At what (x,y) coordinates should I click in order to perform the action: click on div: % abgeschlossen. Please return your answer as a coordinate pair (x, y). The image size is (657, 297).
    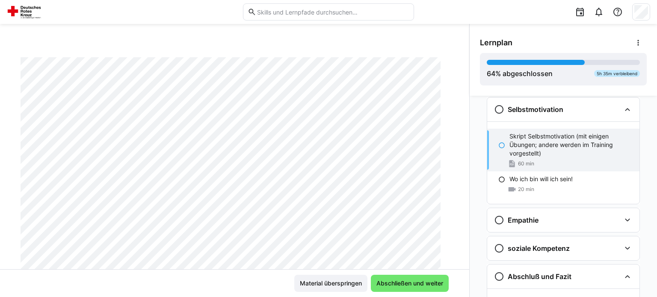
    Looking at the image, I should click on (520, 74).